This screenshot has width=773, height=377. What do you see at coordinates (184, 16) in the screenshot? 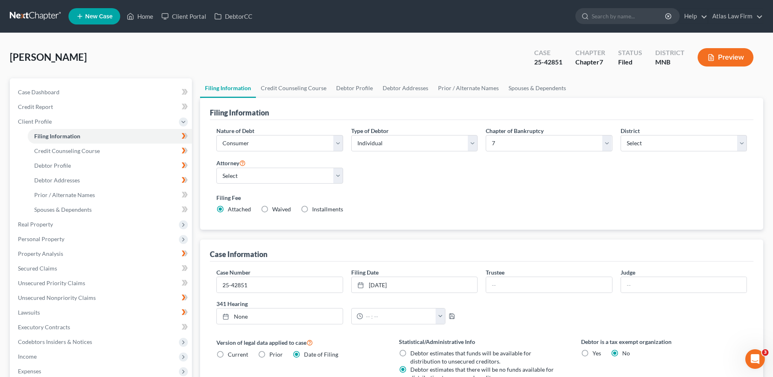
I see `a: Client Portal` at bounding box center [184, 16].